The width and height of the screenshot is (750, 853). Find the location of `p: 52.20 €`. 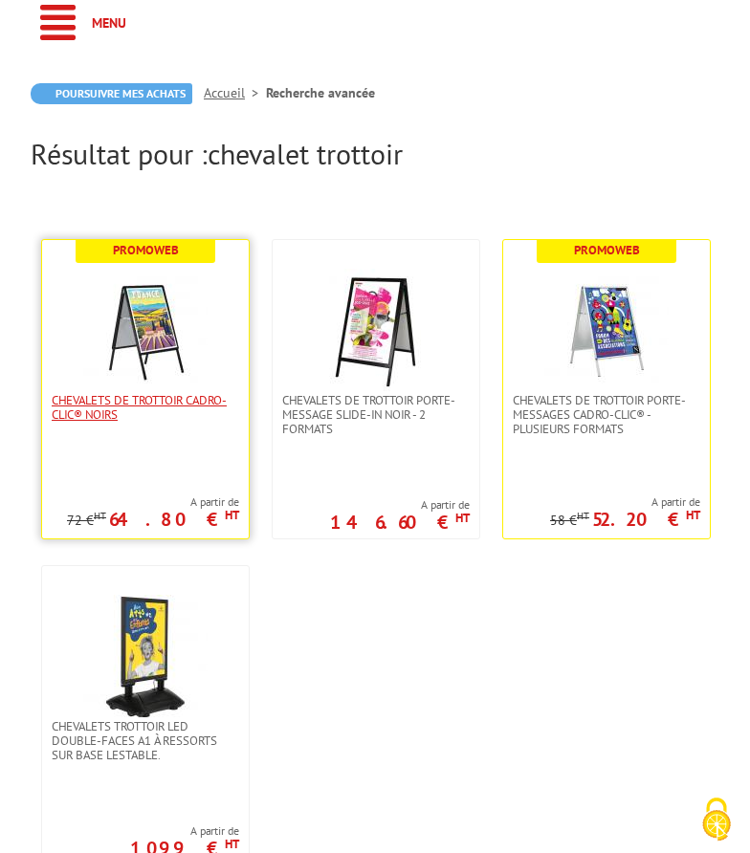

p: 52.20 € is located at coordinates (646, 519).